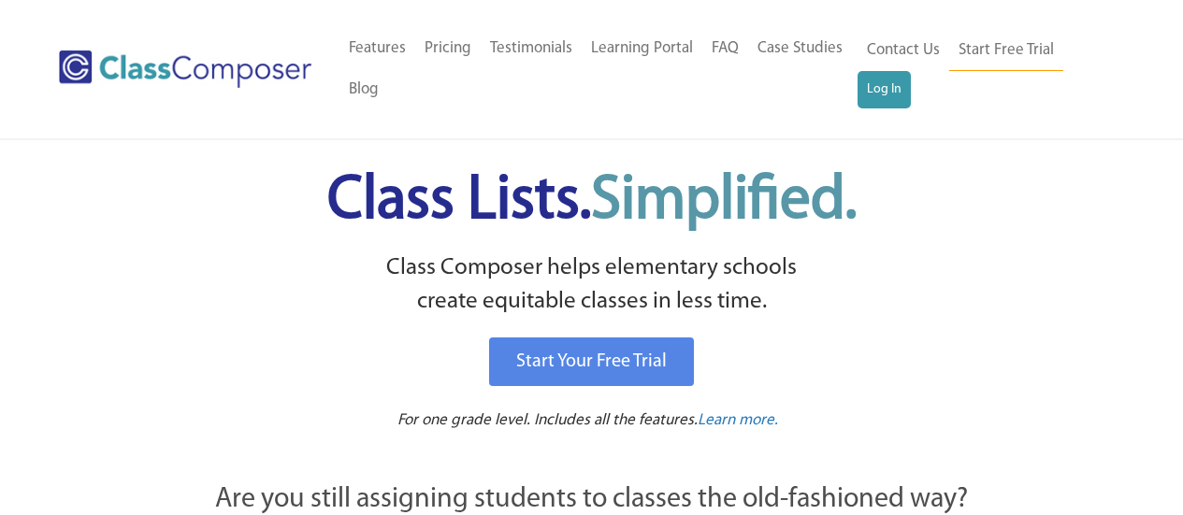  What do you see at coordinates (641, 49) in the screenshot?
I see `a: Learning Portal` at bounding box center [641, 49].